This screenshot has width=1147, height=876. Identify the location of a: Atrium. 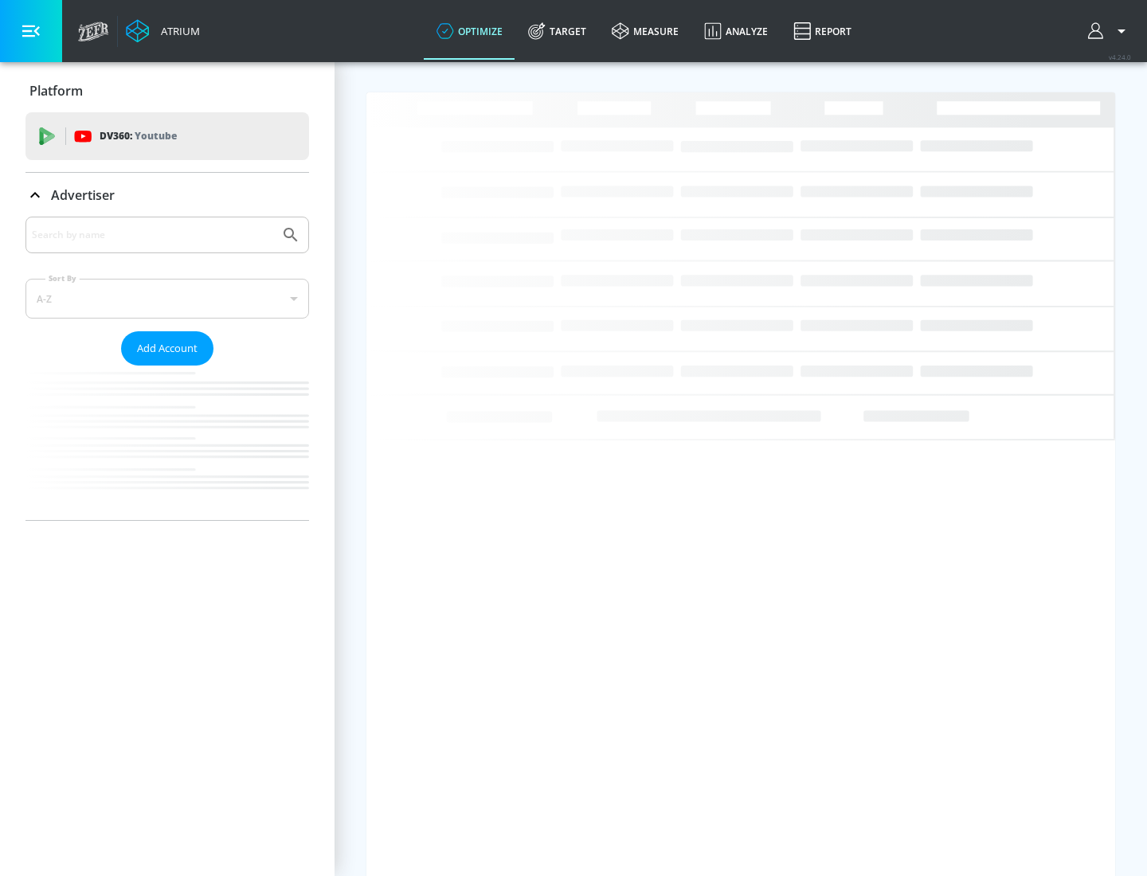
(162, 31).